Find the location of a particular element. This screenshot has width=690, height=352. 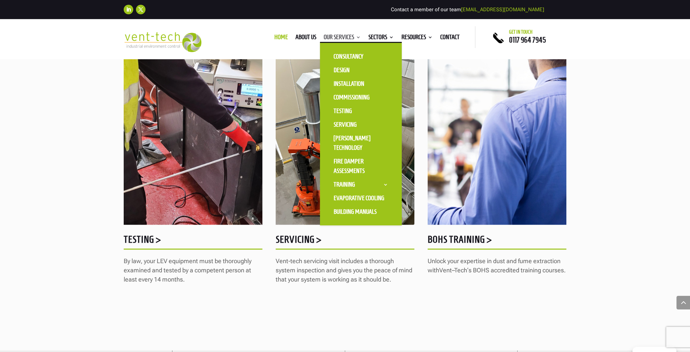

span: Tech is located at coordinates (460, 270).